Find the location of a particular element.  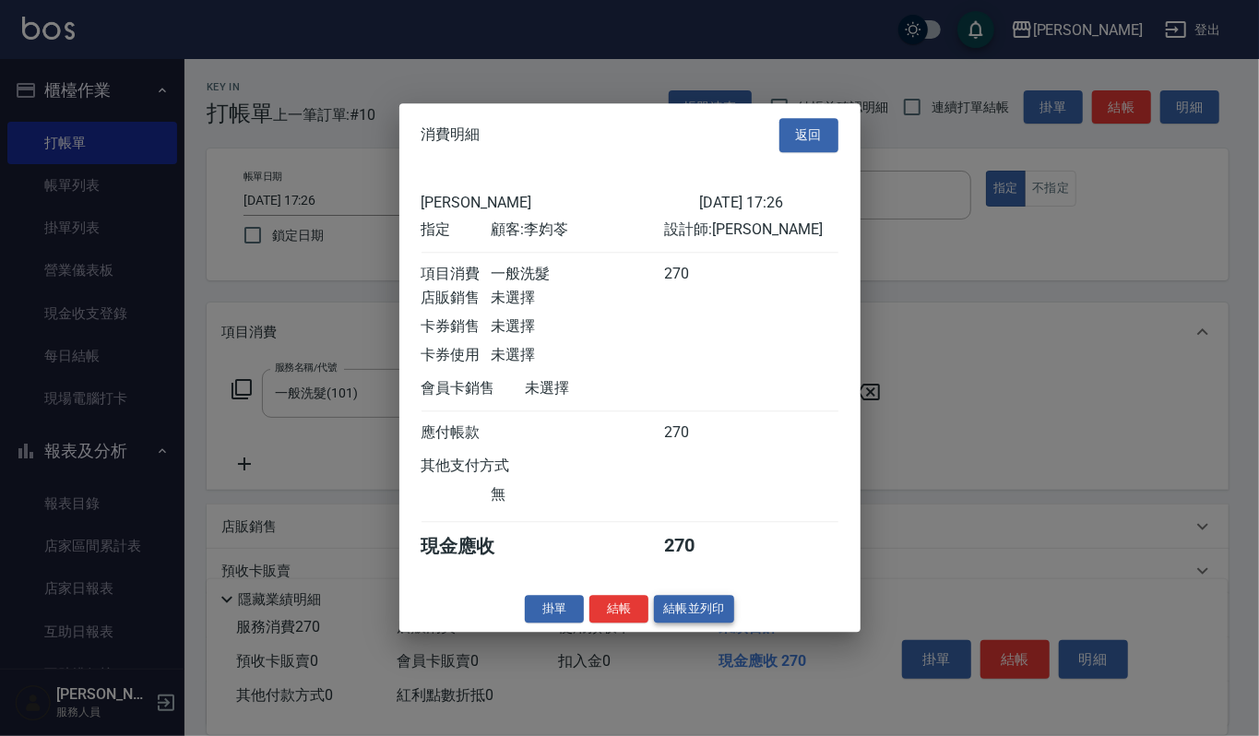

button: 結帳 is located at coordinates (619, 609).